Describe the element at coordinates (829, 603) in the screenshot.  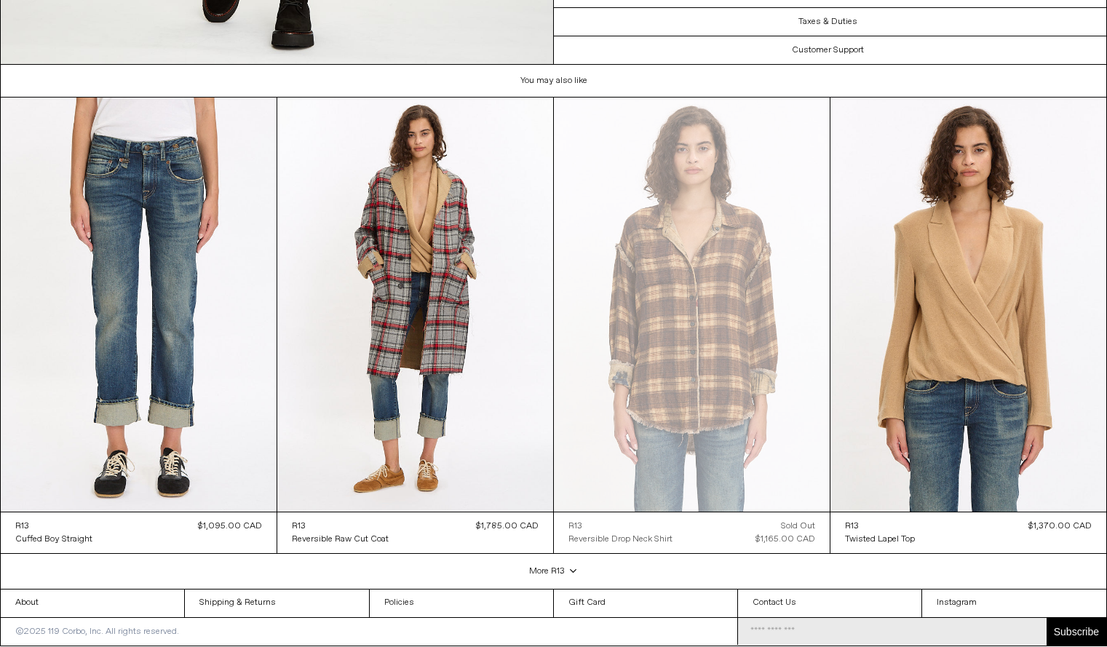
I see `a: Contact Us` at that location.